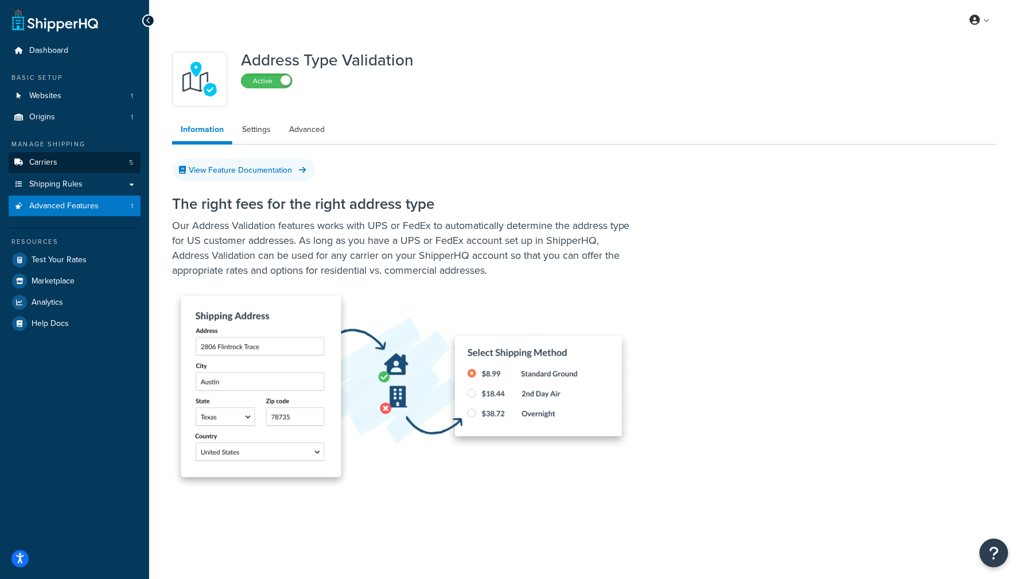 The height and width of the screenshot is (579, 1020). What do you see at coordinates (75, 324) in the screenshot?
I see `li: Help Docs` at bounding box center [75, 324].